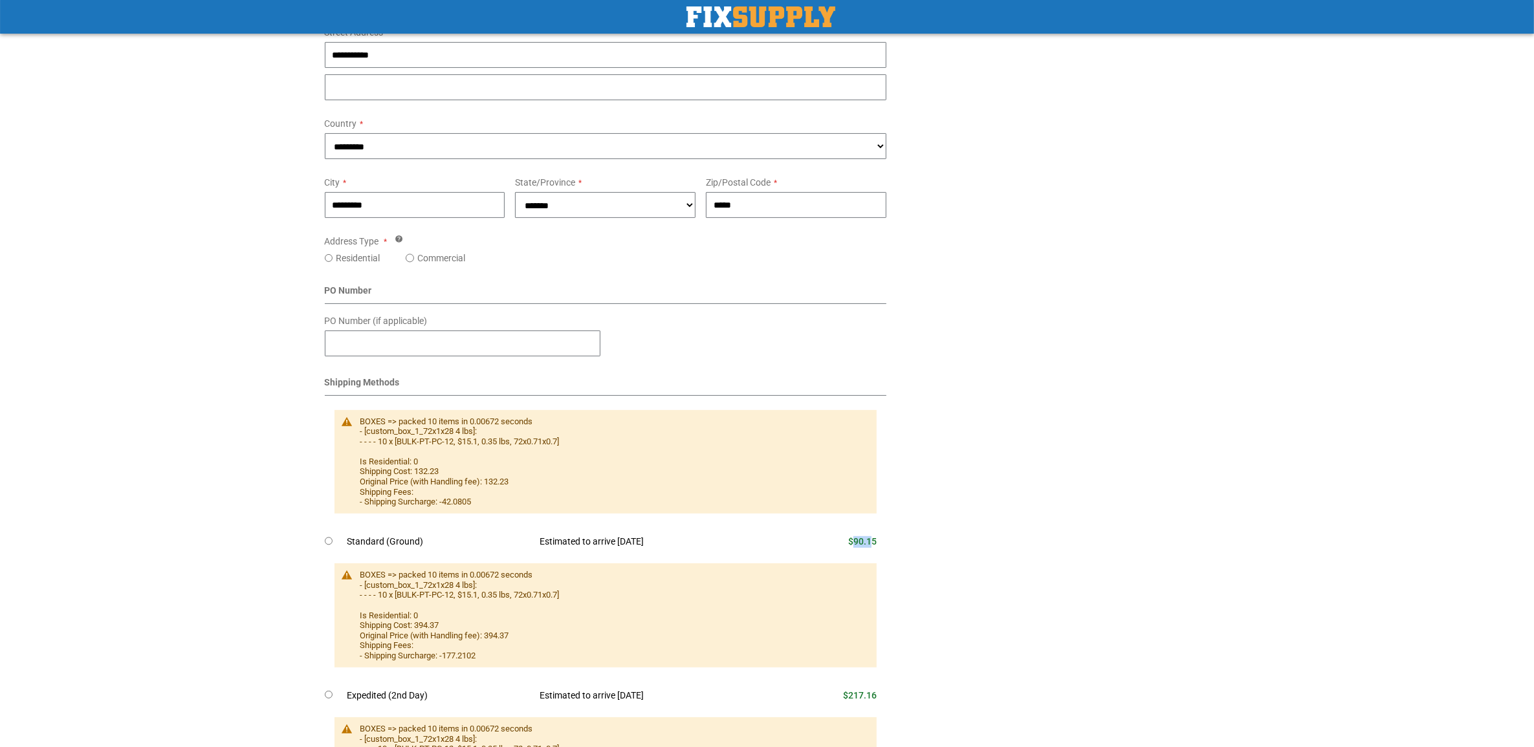 The image size is (1534, 747). Describe the element at coordinates (441, 258) in the screenshot. I see `label: Commercial` at that location.